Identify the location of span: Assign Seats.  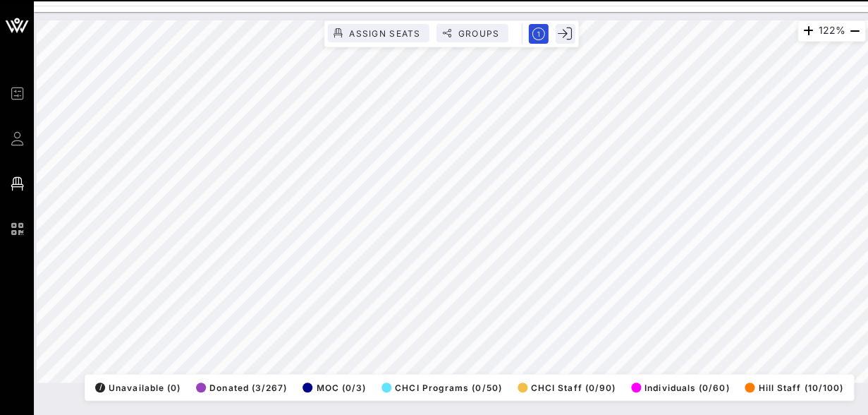
(384, 33).